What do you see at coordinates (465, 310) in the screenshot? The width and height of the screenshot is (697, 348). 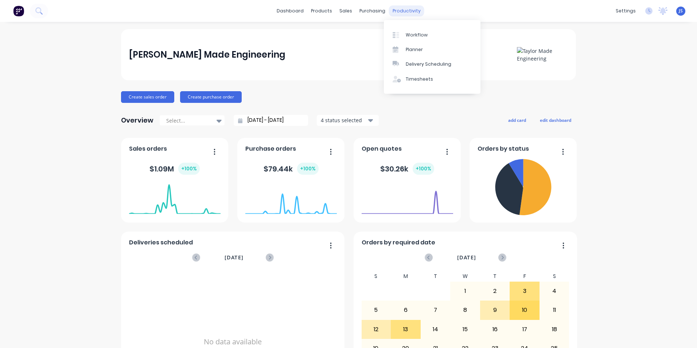 I see `div: 8` at bounding box center [465, 310].